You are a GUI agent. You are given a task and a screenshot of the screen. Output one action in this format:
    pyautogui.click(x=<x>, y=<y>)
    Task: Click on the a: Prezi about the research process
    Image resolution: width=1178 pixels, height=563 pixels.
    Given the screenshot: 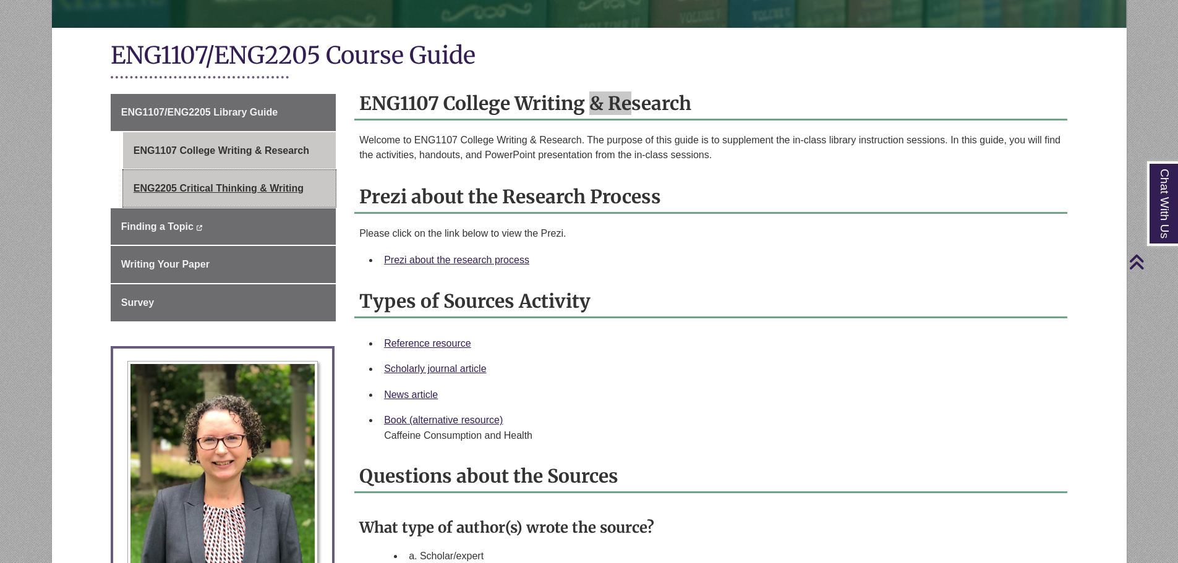 What is the action you would take?
    pyautogui.click(x=456, y=260)
    